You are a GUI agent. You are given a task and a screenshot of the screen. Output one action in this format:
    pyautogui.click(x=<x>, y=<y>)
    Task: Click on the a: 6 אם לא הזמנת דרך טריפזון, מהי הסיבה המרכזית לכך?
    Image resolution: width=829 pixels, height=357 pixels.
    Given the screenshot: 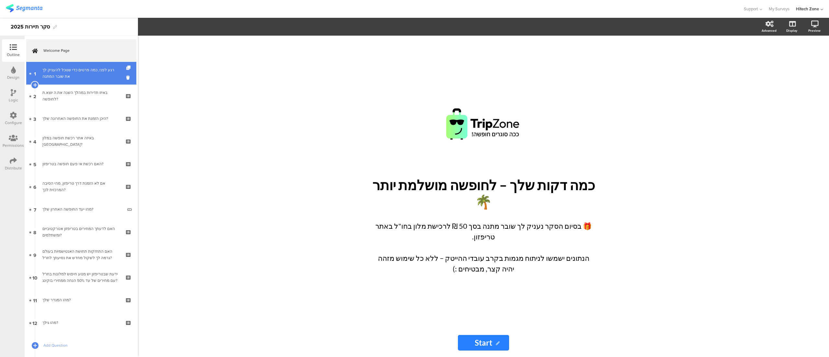 What is the action you would take?
    pyautogui.click(x=81, y=187)
    